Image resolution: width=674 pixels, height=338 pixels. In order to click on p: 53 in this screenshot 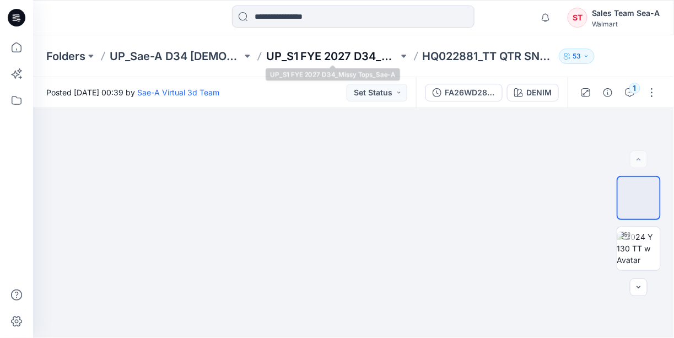, I will do `click(577, 56)`.